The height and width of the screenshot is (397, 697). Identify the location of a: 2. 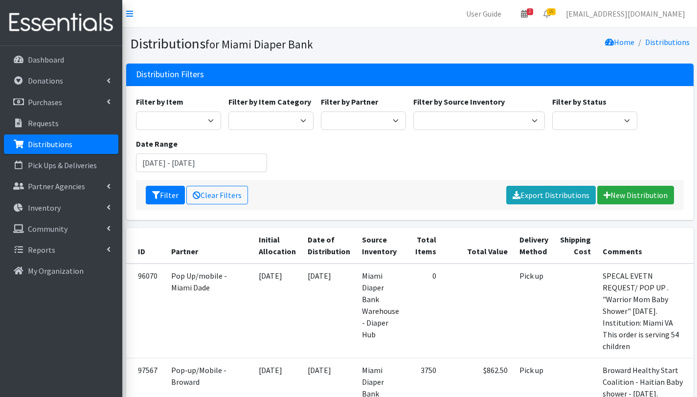
(524, 14).